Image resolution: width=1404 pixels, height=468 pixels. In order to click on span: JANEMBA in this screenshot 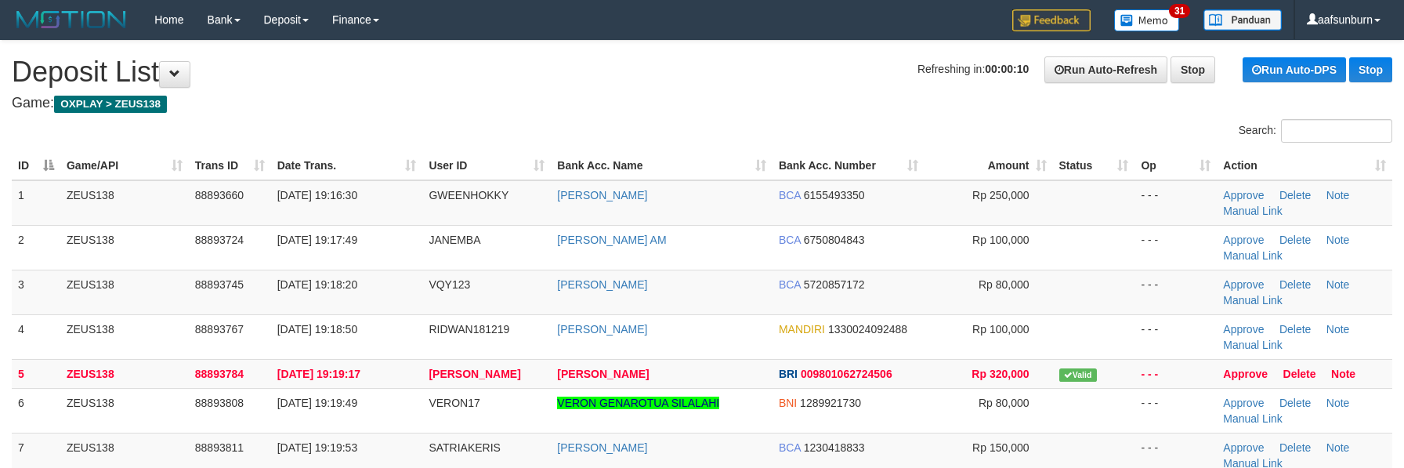, I will do `click(454, 240)`.